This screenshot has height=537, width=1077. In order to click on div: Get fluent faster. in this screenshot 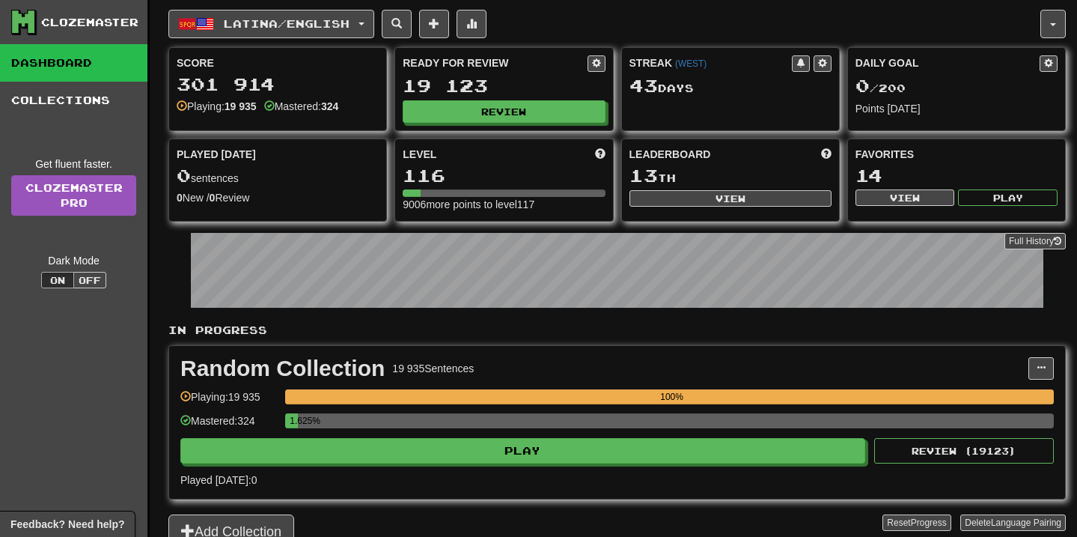, I will do `click(73, 164)`.